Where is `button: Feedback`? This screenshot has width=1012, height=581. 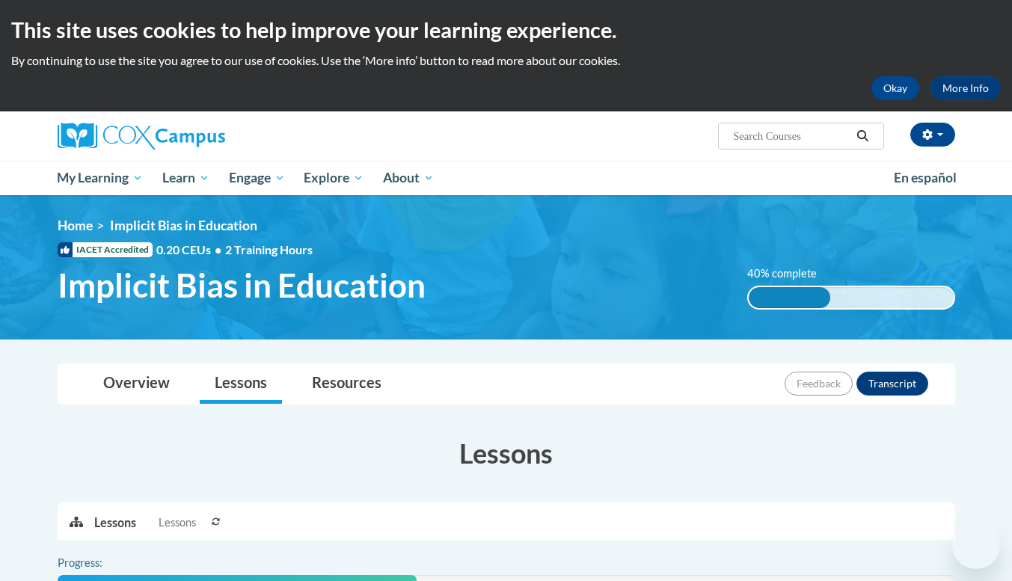
button: Feedback is located at coordinates (819, 384).